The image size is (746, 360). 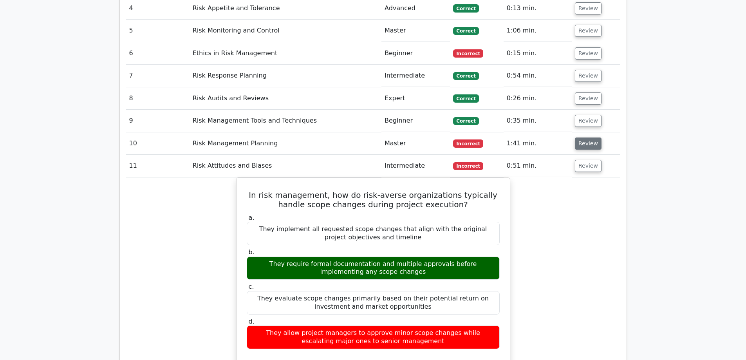 I want to click on td: 9, so click(x=158, y=121).